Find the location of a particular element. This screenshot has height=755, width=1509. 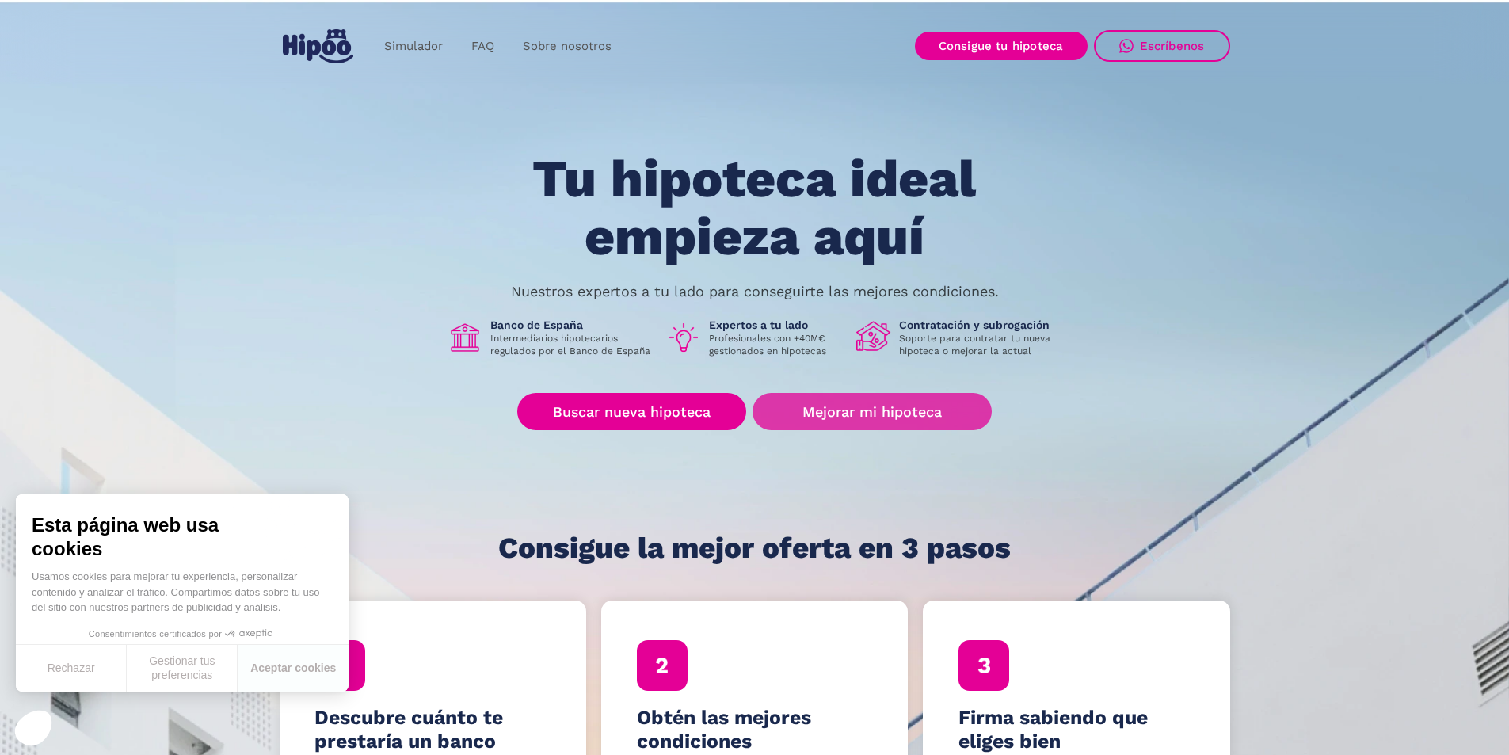

h4: Obtén las mejores condiciones is located at coordinates (755, 730).